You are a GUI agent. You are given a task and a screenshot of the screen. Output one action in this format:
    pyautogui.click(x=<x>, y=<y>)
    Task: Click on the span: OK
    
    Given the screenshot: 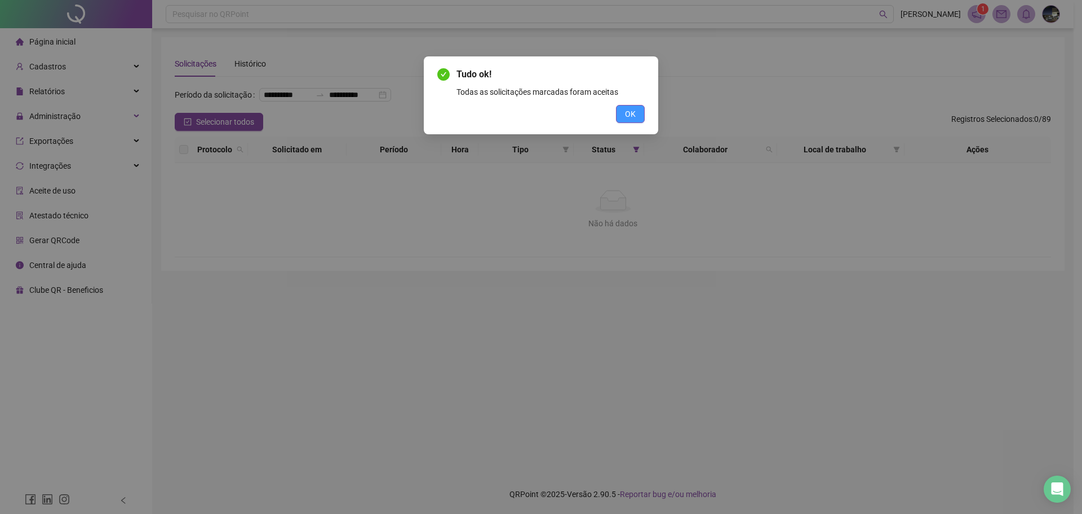 What is the action you would take?
    pyautogui.click(x=630, y=114)
    